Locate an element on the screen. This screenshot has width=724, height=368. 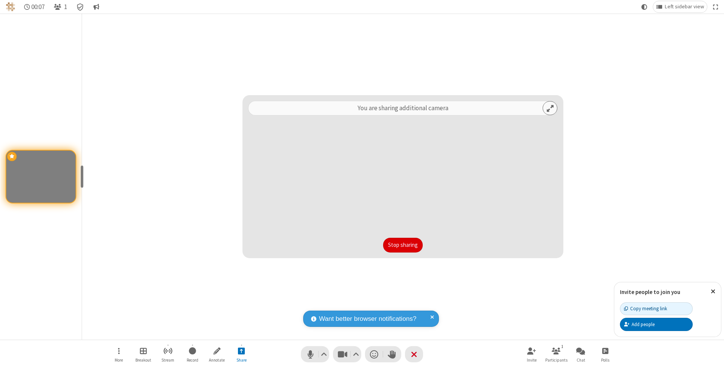
span: Invite is located at coordinates (532, 360).